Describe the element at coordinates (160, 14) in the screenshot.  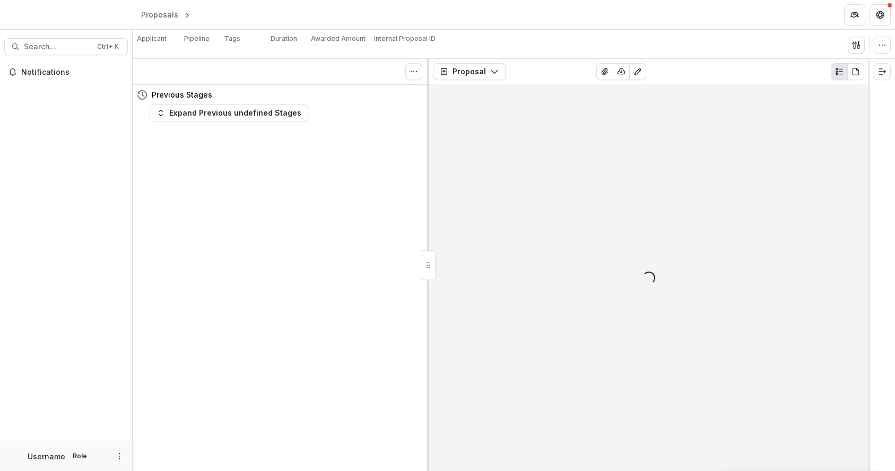
I see `a: Proposals` at that location.